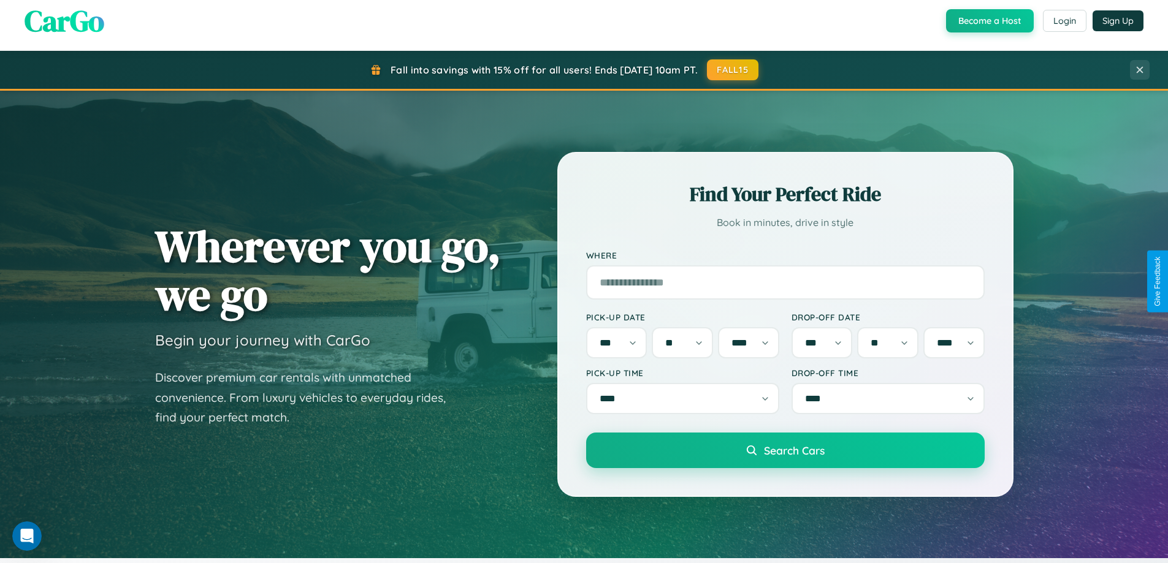 Image resolution: width=1168 pixels, height=563 pixels. Describe the element at coordinates (785, 223) in the screenshot. I see `p: Book in minutes, drive in style` at that location.